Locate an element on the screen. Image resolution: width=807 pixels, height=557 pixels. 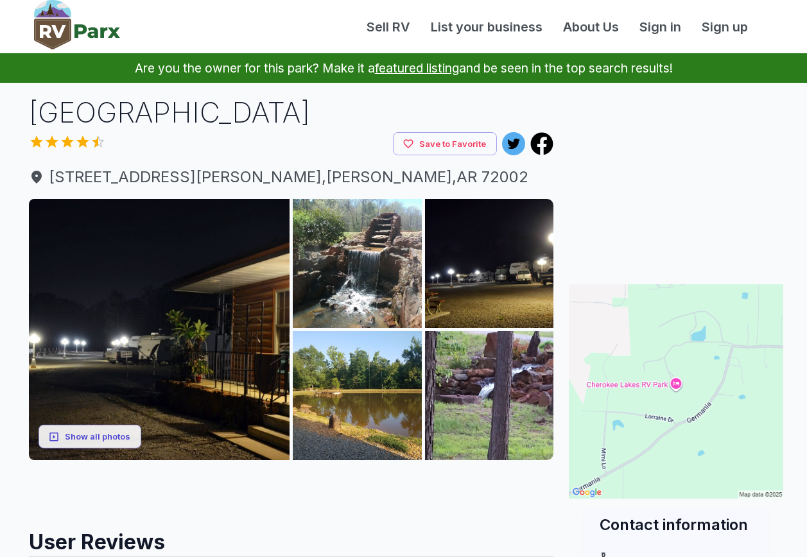
a: Sign up is located at coordinates (725, 27).